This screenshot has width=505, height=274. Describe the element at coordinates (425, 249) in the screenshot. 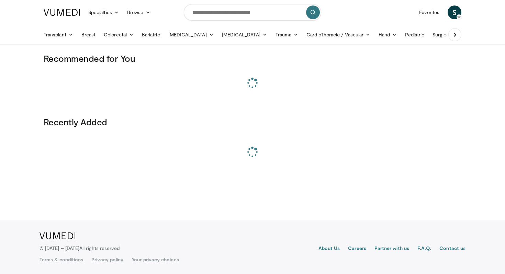

I see `a: F.A.Q.` at that location.